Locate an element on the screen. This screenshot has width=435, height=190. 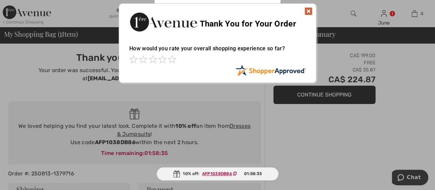
span: Thank You for Your Order is located at coordinates (247, 24).